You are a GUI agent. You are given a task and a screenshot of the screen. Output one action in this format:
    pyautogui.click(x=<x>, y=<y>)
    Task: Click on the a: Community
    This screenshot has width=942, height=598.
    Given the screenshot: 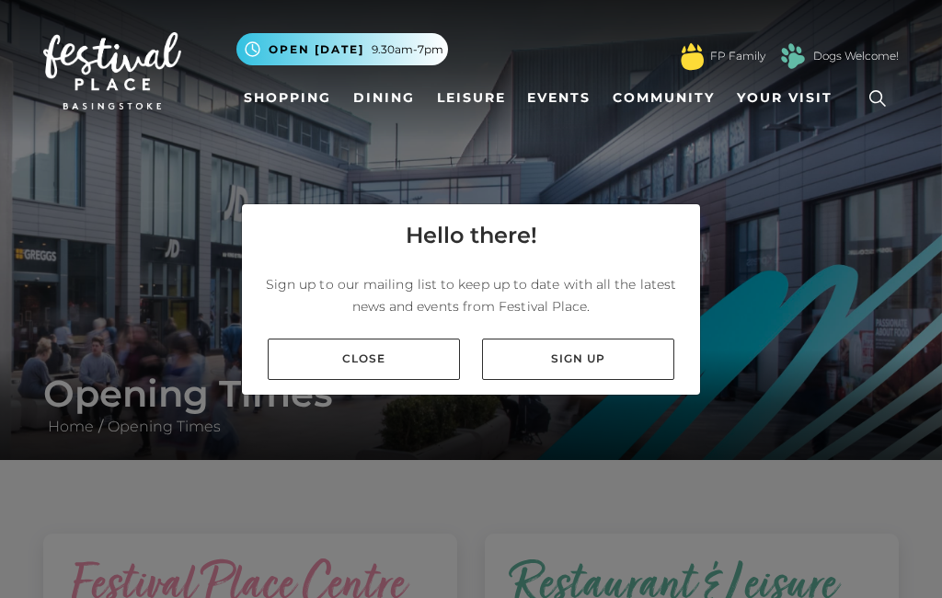 What is the action you would take?
    pyautogui.click(x=663, y=98)
    